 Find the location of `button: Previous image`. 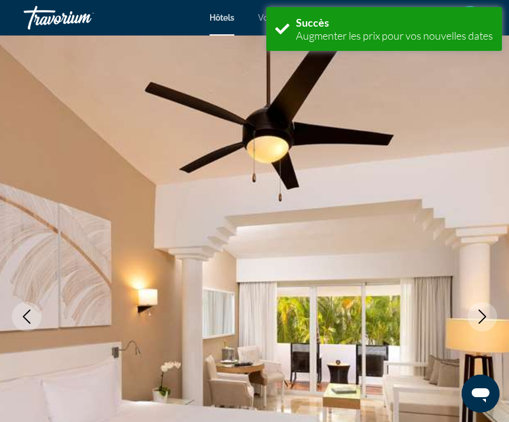

button: Previous image is located at coordinates (27, 316).